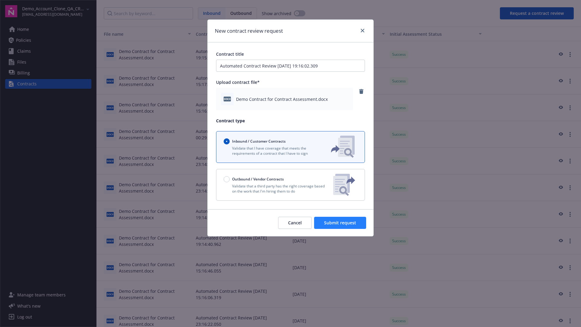  What do you see at coordinates (362, 91) in the screenshot?
I see `a: remove` at bounding box center [362, 91].